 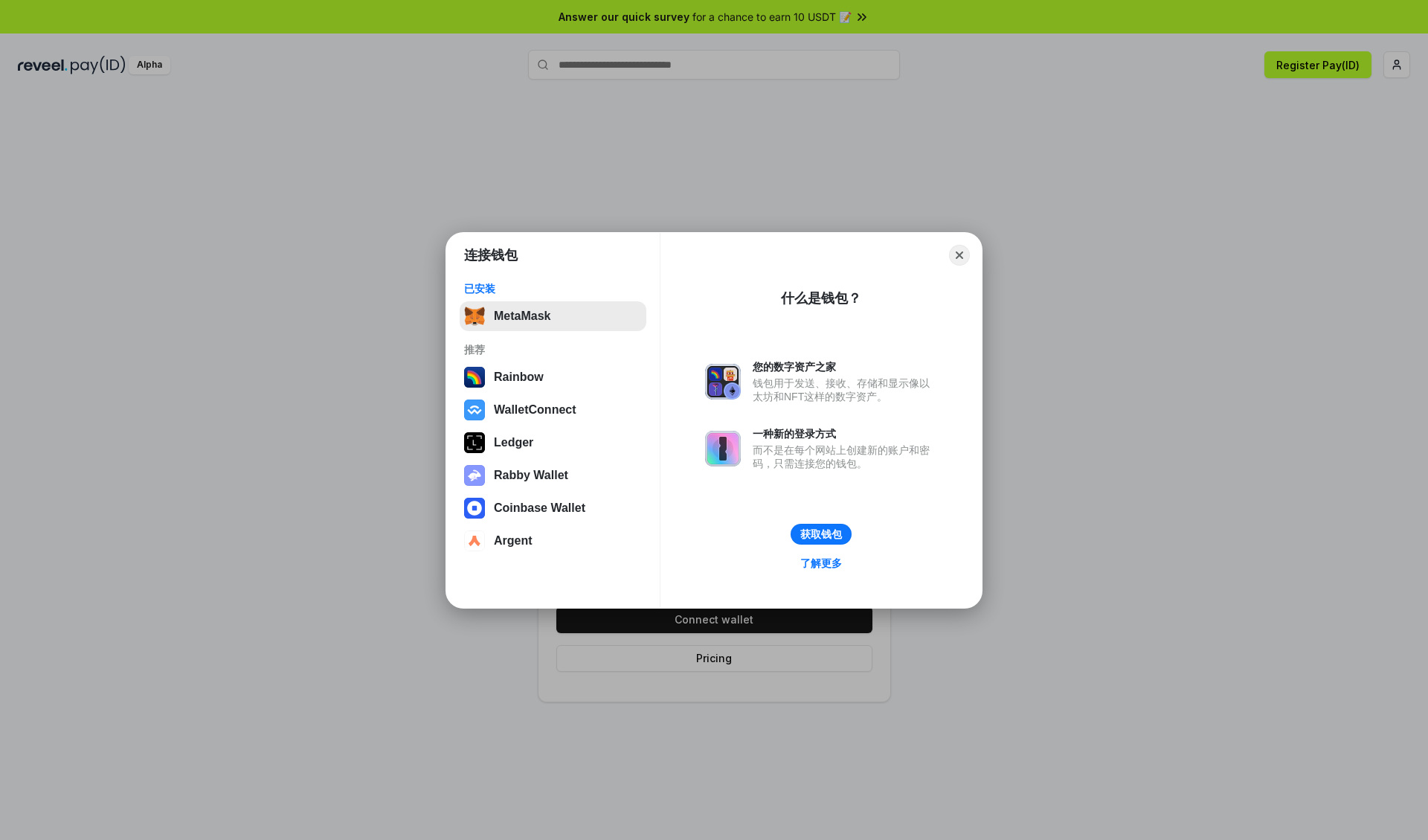 What do you see at coordinates (821, 534) in the screenshot?
I see `div: 获取钱包` at bounding box center [821, 534].